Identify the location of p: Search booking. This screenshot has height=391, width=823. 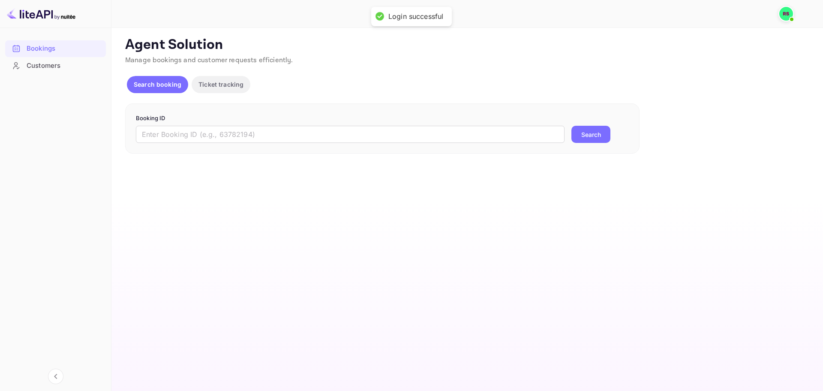
(157, 84).